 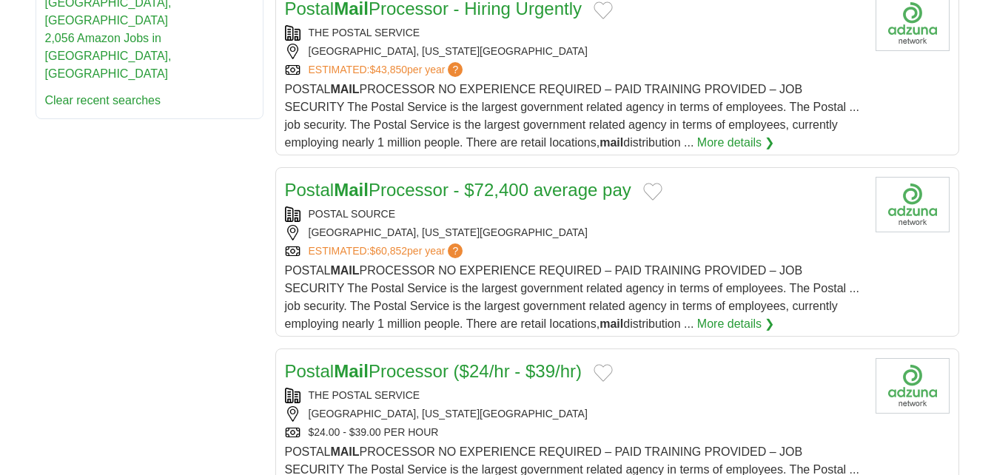 What do you see at coordinates (388, 70) in the screenshot?
I see `span: $43,850` at bounding box center [388, 70].